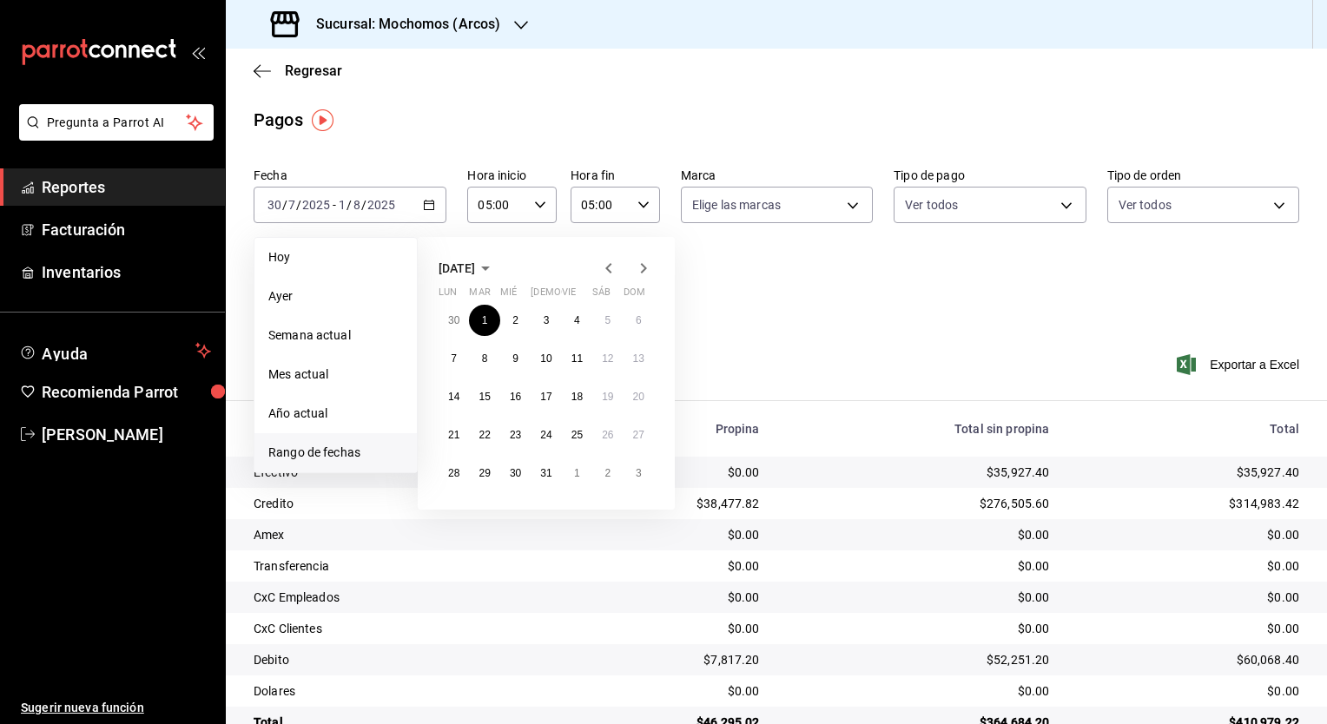 The height and width of the screenshot is (724, 1327). What do you see at coordinates (313, 70) in the screenshot?
I see `span: Regresar` at bounding box center [313, 70].